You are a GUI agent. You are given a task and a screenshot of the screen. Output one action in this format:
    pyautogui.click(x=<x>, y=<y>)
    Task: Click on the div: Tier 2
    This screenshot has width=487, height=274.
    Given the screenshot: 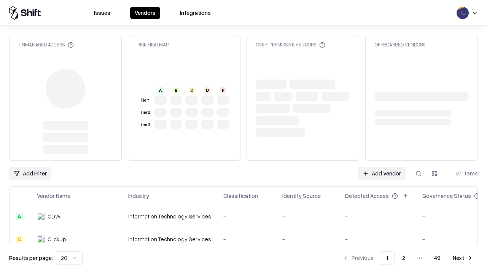 What is the action you would take?
    pyautogui.click(x=145, y=112)
    